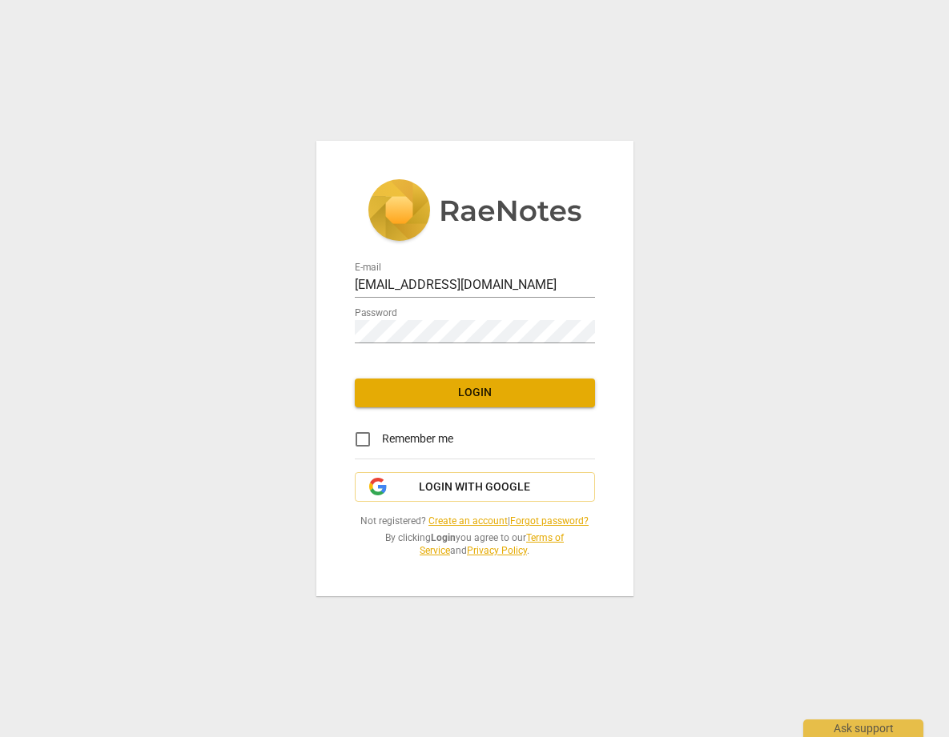  Describe the element at coordinates (98, 166) in the screenshot. I see `span: Clip a block` at that location.